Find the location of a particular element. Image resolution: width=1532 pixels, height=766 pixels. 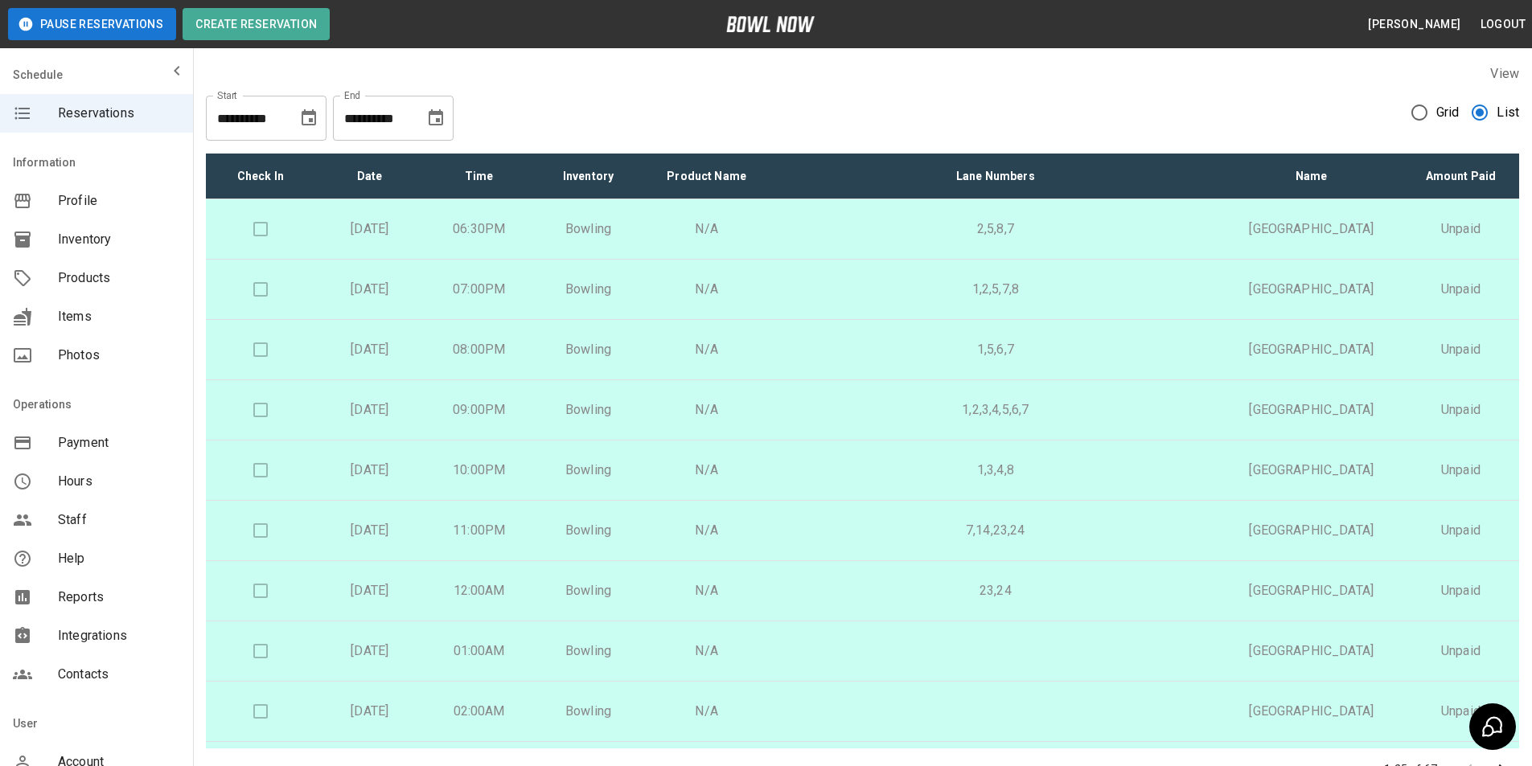

p: 1,2,5,7,8 is located at coordinates (996, 290).